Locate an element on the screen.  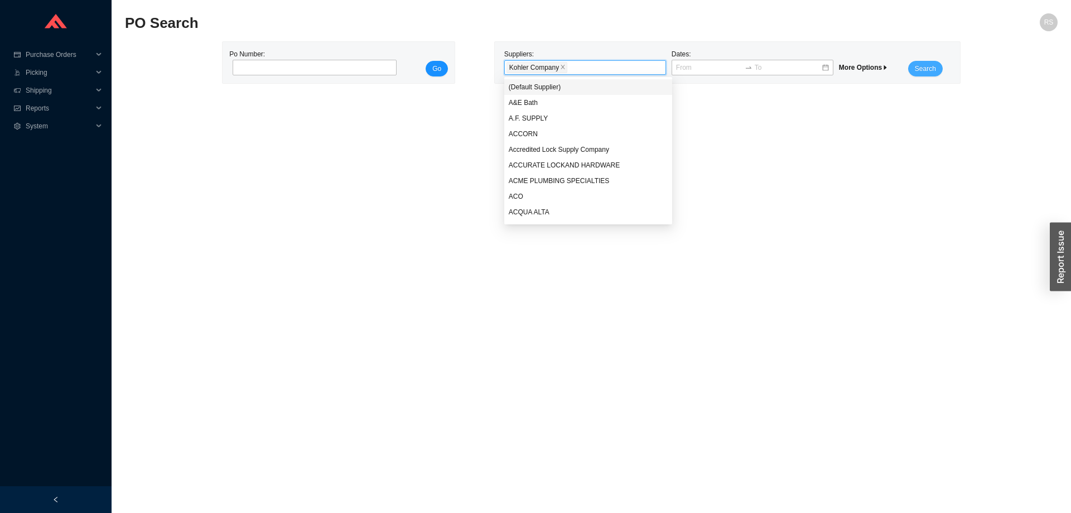
div: Accredited Lock Supply Company is located at coordinates (588, 149).